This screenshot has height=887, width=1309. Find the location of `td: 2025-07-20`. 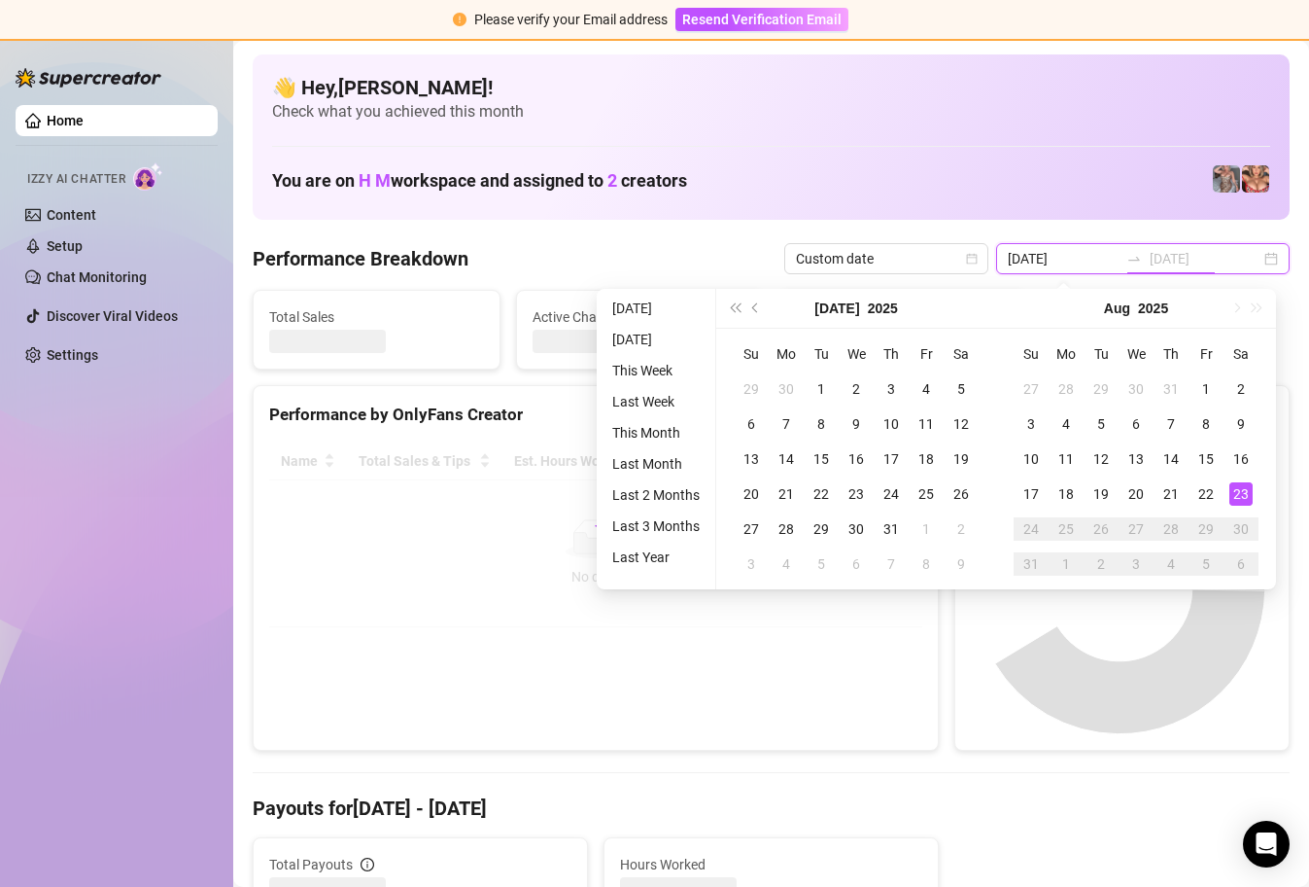

td: 2025-07-20 is located at coordinates (751, 494).